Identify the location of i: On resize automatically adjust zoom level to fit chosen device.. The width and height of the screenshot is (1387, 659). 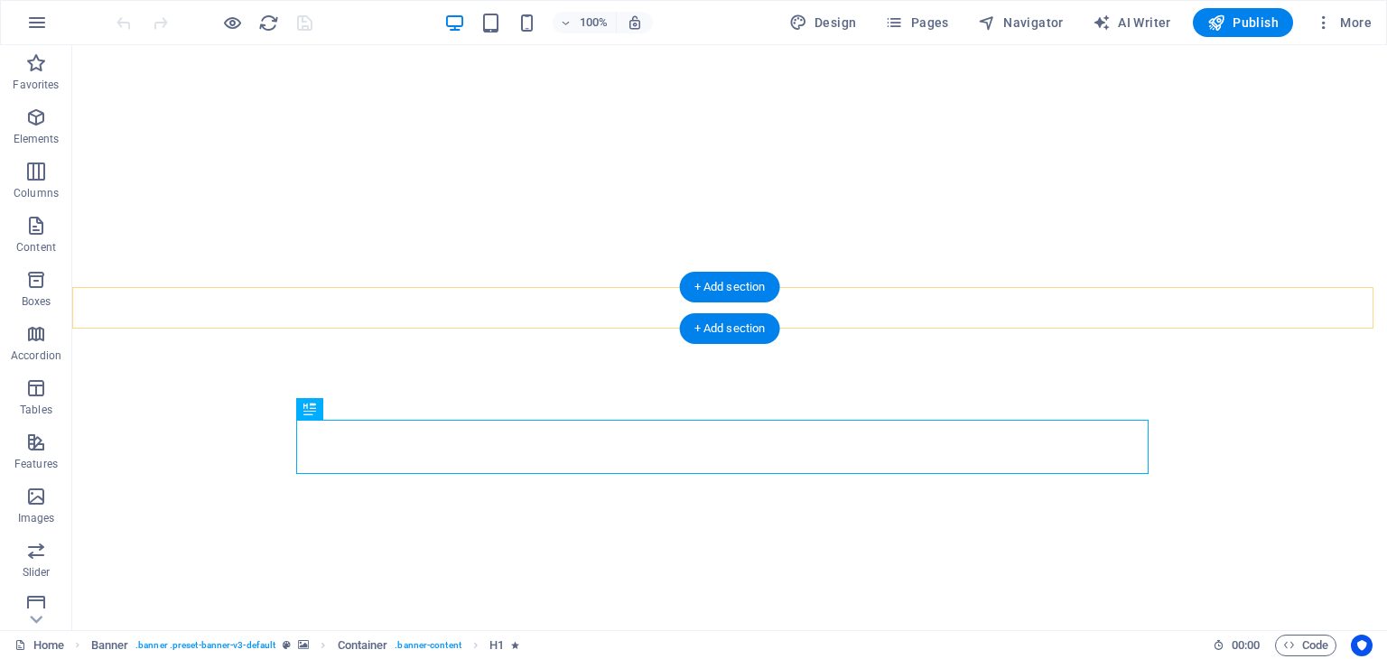
(635, 23).